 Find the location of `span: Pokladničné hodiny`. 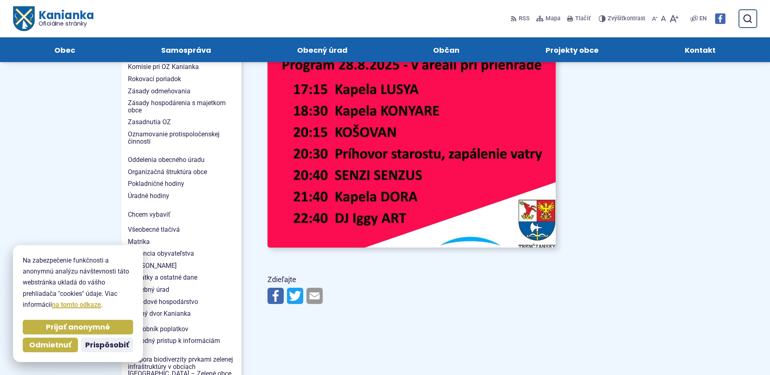

span: Pokladničné hodiny is located at coordinates (181, 184).